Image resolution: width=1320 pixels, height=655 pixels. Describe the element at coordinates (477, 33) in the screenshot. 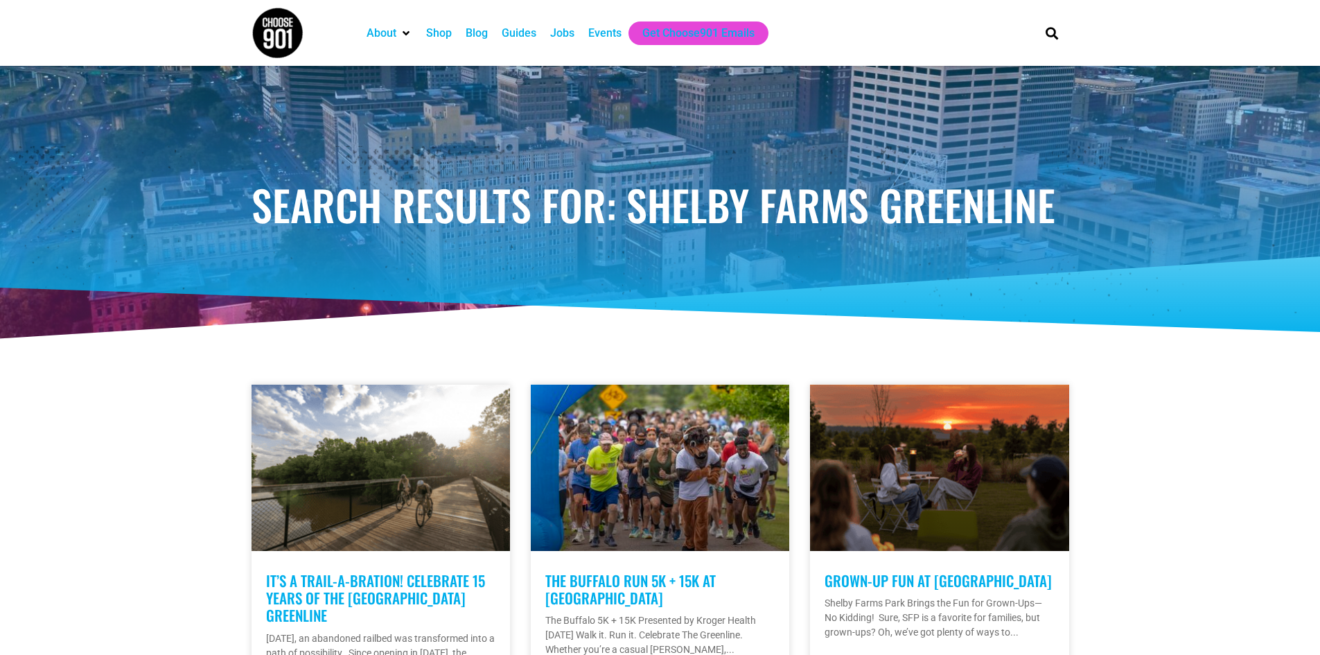

I see `div: Blog` at that location.